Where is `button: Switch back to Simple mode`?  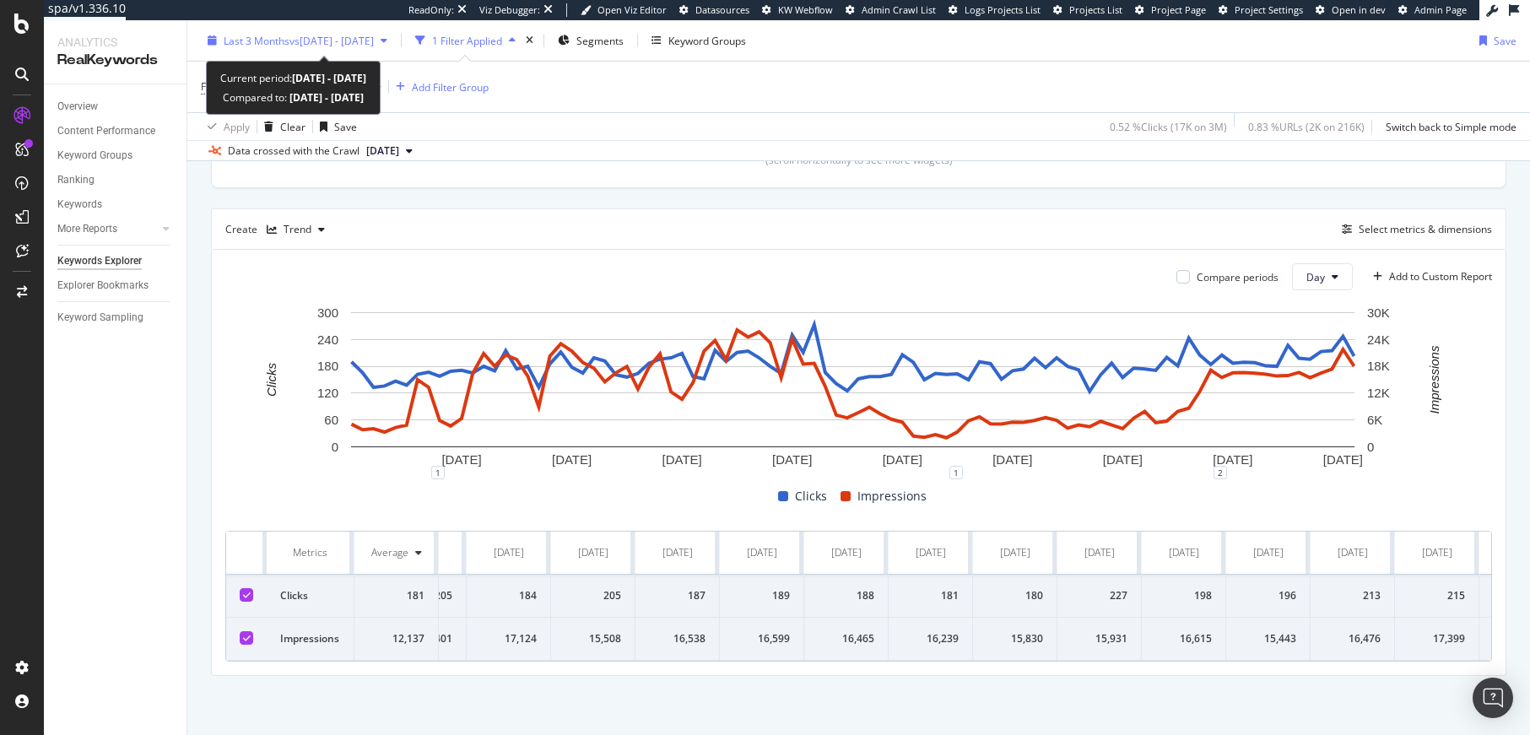 button: Switch back to Simple mode is located at coordinates (1447, 127).